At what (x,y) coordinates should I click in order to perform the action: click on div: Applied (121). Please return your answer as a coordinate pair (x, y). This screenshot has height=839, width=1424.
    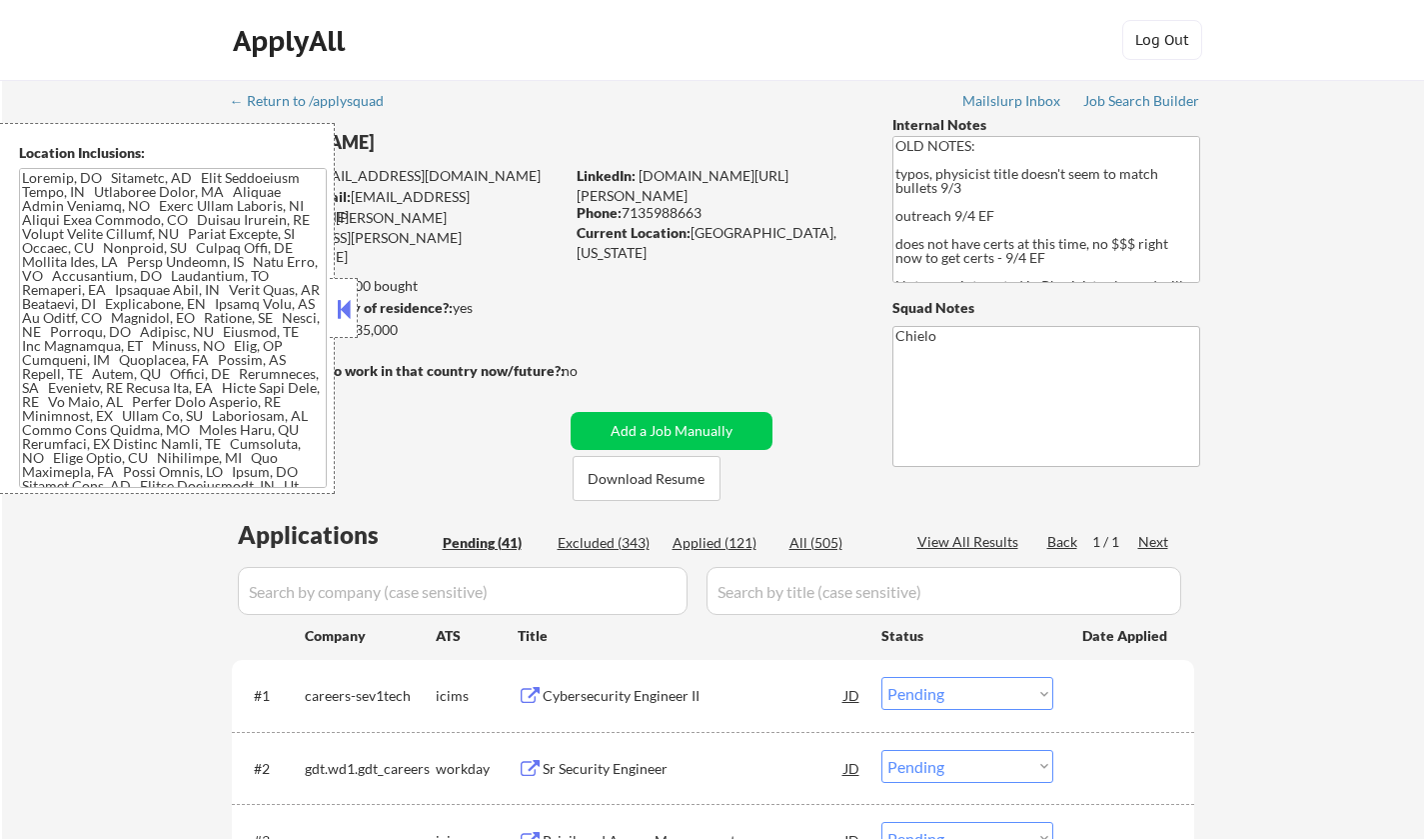
    Looking at the image, I should click on (723, 543).